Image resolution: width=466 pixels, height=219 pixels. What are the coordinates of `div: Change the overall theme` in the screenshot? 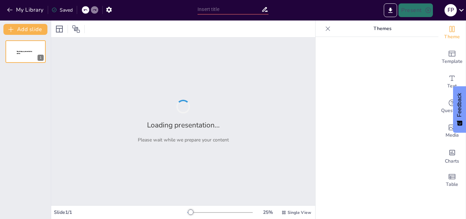 It's located at (452, 33).